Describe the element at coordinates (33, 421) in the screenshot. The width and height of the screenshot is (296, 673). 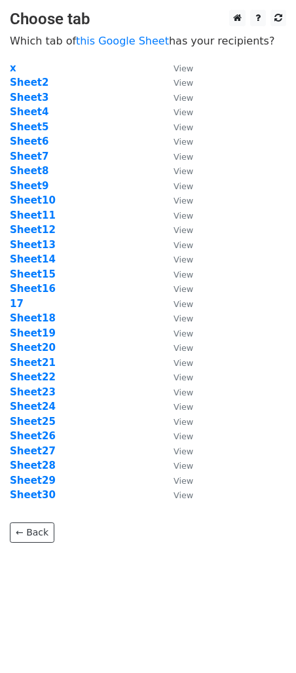
I see `strong: Sheet25` at that location.